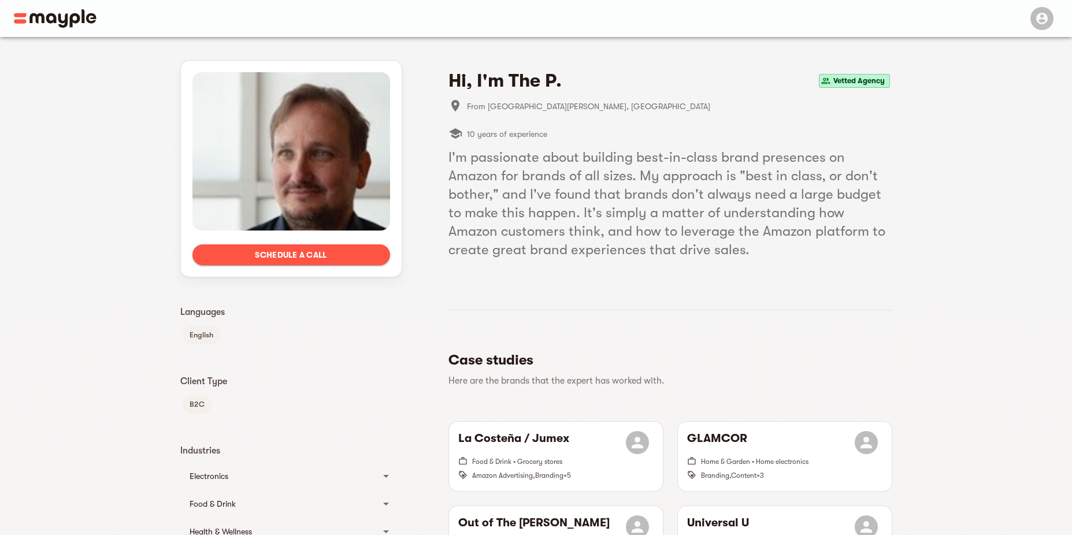 The image size is (1072, 535). What do you see at coordinates (744, 476) in the screenshot?
I see `span: Content` at bounding box center [744, 476].